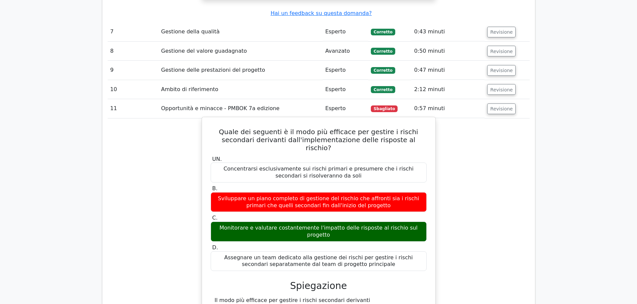  What do you see at coordinates (321, 13) in the screenshot?
I see `font: Hai un feedback su questa domanda?` at bounding box center [321, 13].